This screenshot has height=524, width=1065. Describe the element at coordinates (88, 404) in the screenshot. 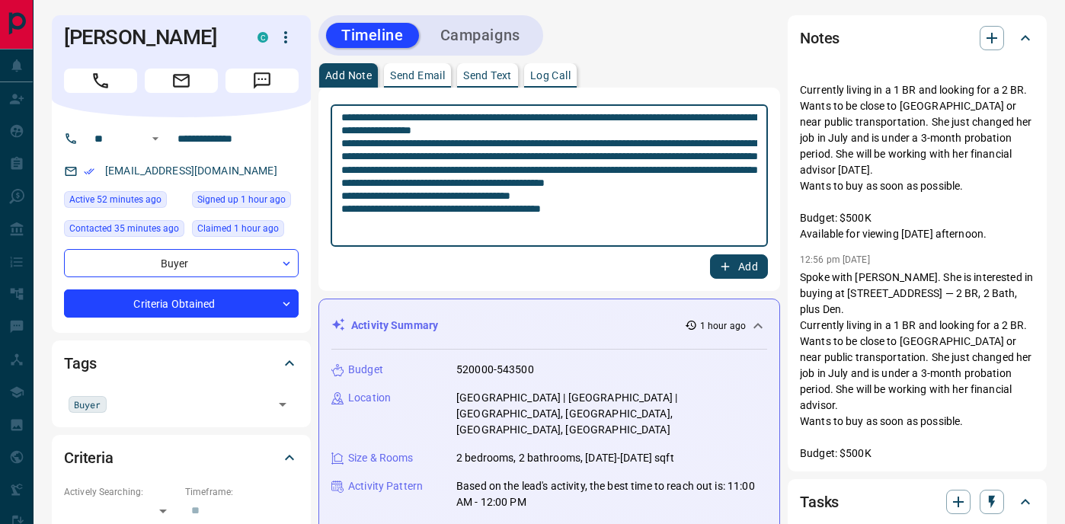

I see `span: Buyer` at that location.